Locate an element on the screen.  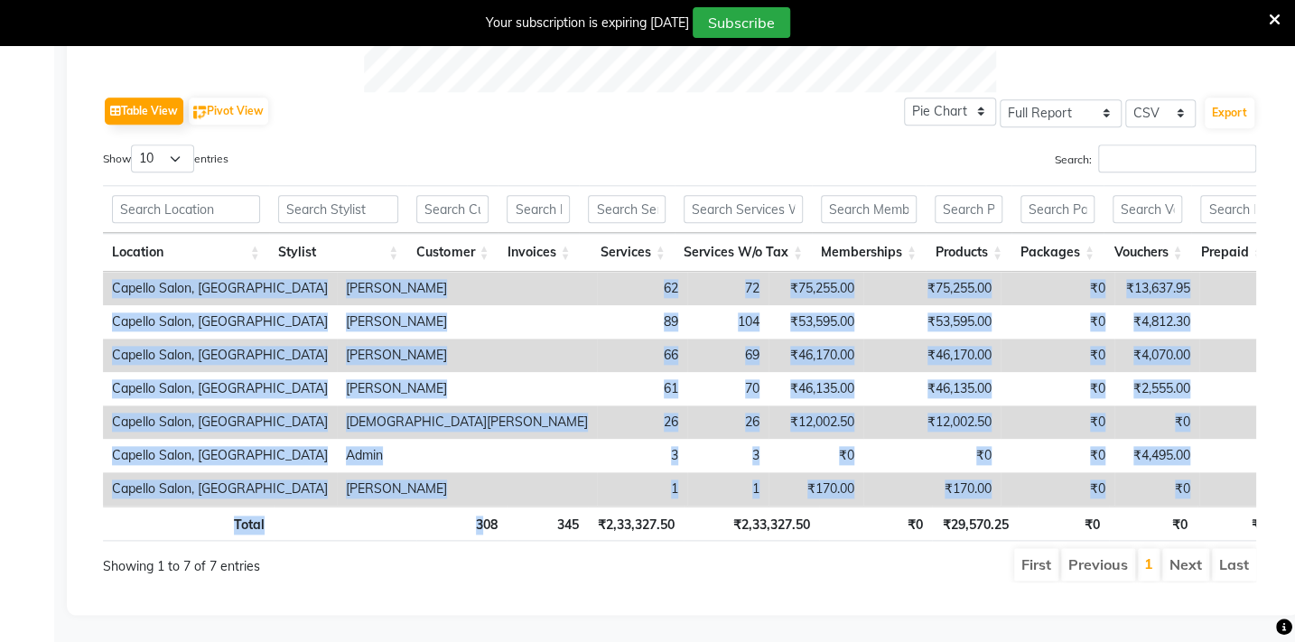
td: 104 is located at coordinates (728, 322).